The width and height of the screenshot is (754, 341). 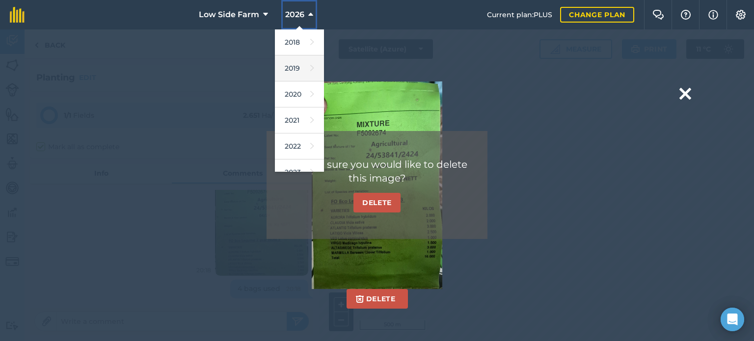 I want to click on img: svg+xml;base64,PHN2ZyB4bWxucz0iaHR0cDovL3d3dy53My5vcmcvMjAwMC9zdmciIHdpZHRoPSIxOCIgaGVpZ2h0PSIyNC..., so click(x=360, y=299).